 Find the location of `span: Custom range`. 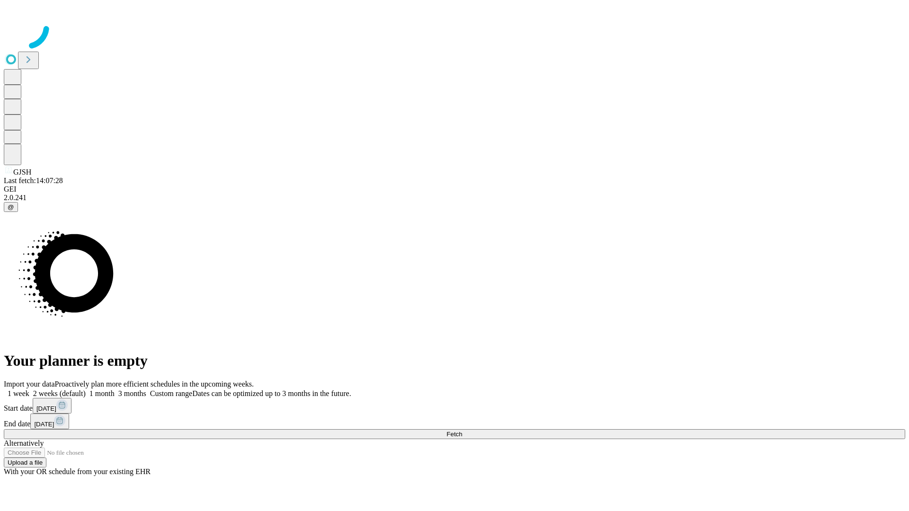

span: Custom range is located at coordinates (171, 393).